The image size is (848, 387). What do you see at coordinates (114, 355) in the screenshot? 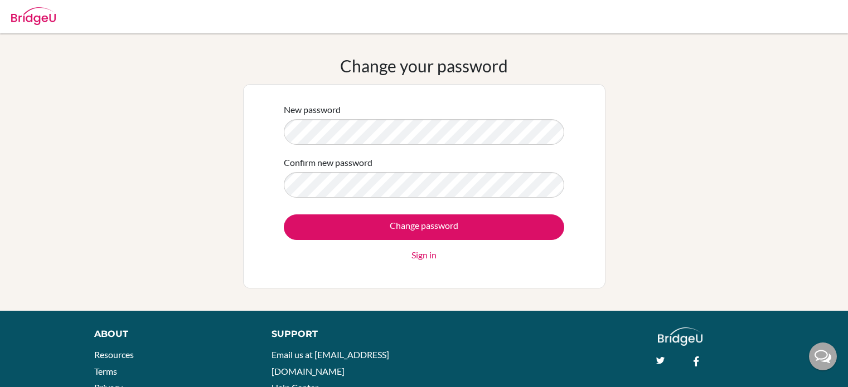
I see `a: Resources` at bounding box center [114, 355].